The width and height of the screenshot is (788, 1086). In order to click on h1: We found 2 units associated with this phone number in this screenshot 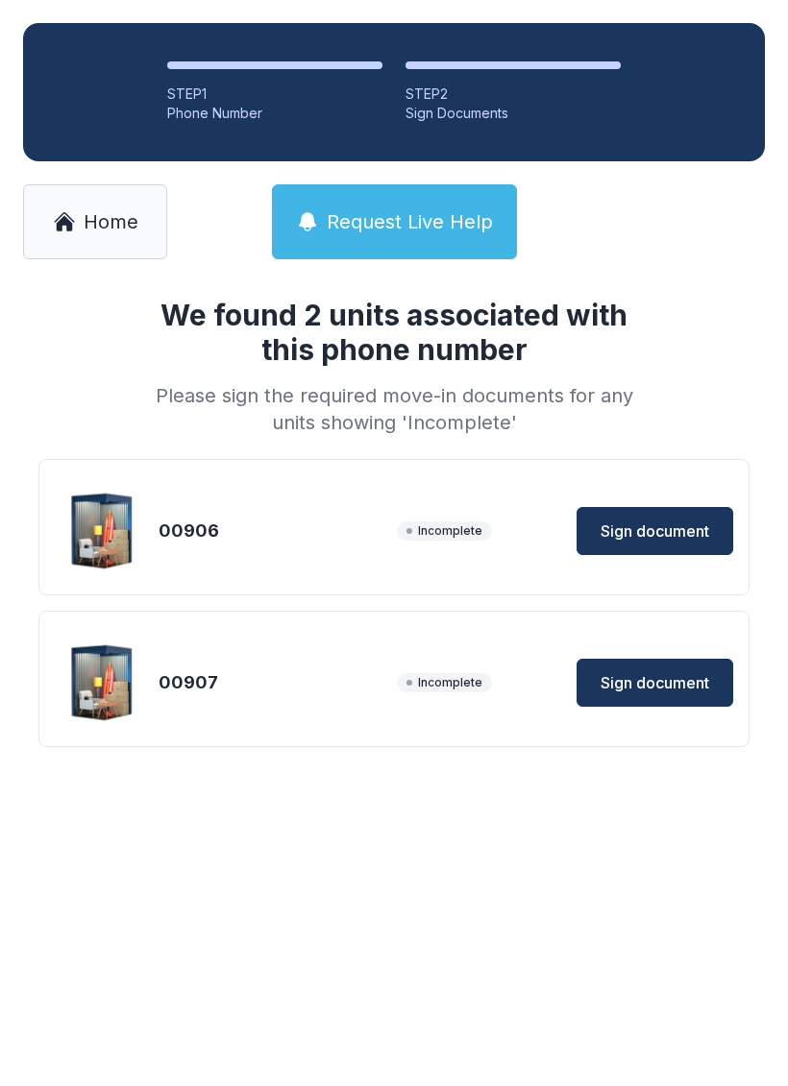, I will do `click(394, 332)`.